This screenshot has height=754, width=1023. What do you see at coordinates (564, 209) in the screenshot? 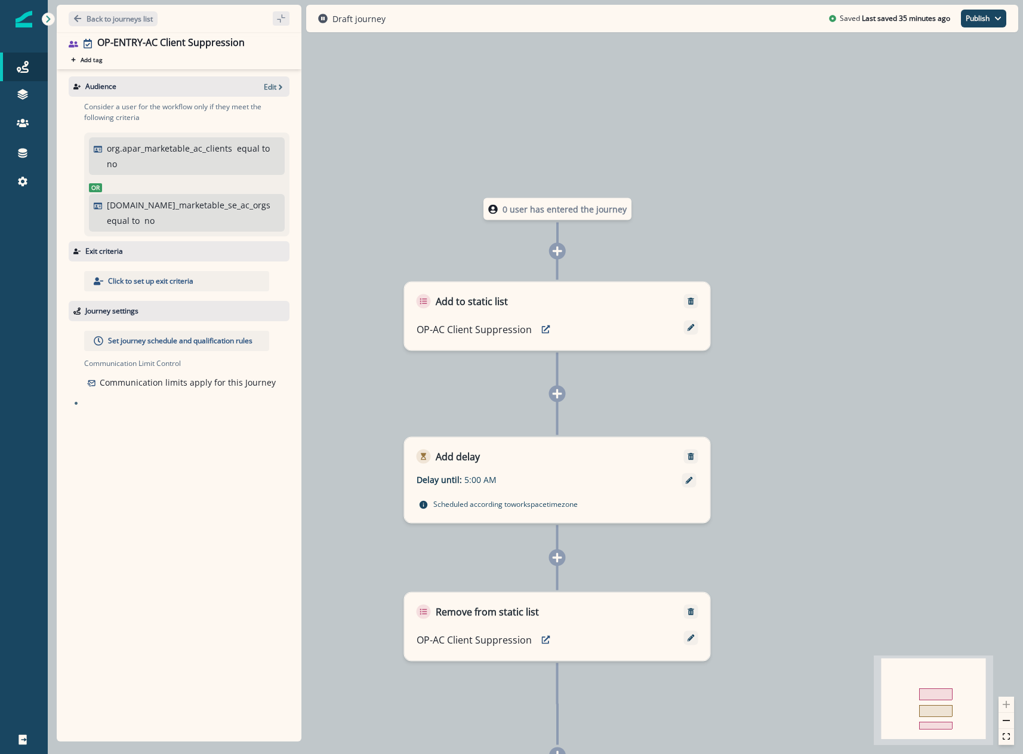
I see `p: 0 user has entered the journey` at bounding box center [564, 209].